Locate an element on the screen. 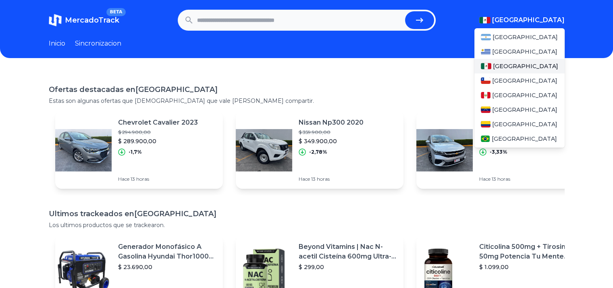 The width and height of the screenshot is (613, 288). a: MercadoTrackBETA is located at coordinates (84, 20).